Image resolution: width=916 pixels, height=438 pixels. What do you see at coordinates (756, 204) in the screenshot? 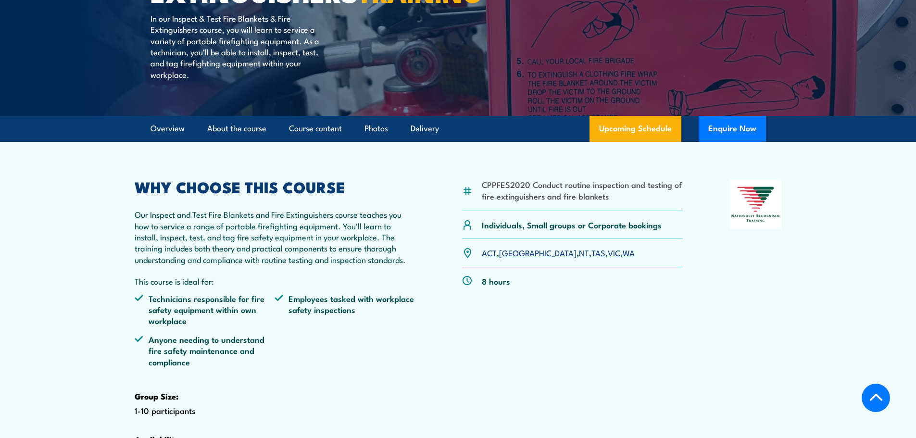
I see `img: Nationally Recognised Training logo.` at bounding box center [756, 204].